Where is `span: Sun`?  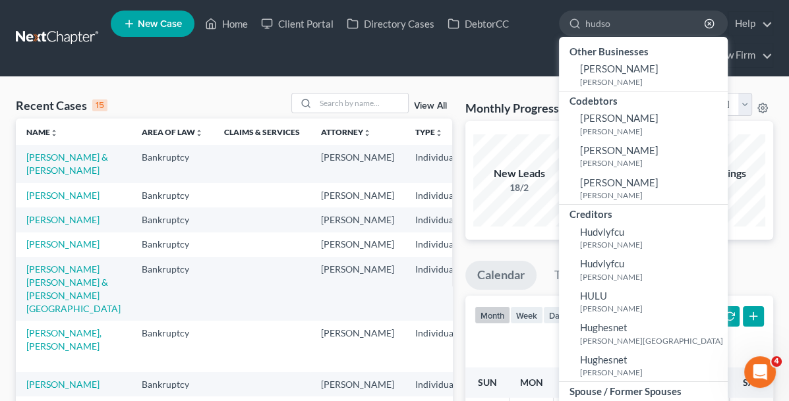
span: Sun is located at coordinates (487, 382).